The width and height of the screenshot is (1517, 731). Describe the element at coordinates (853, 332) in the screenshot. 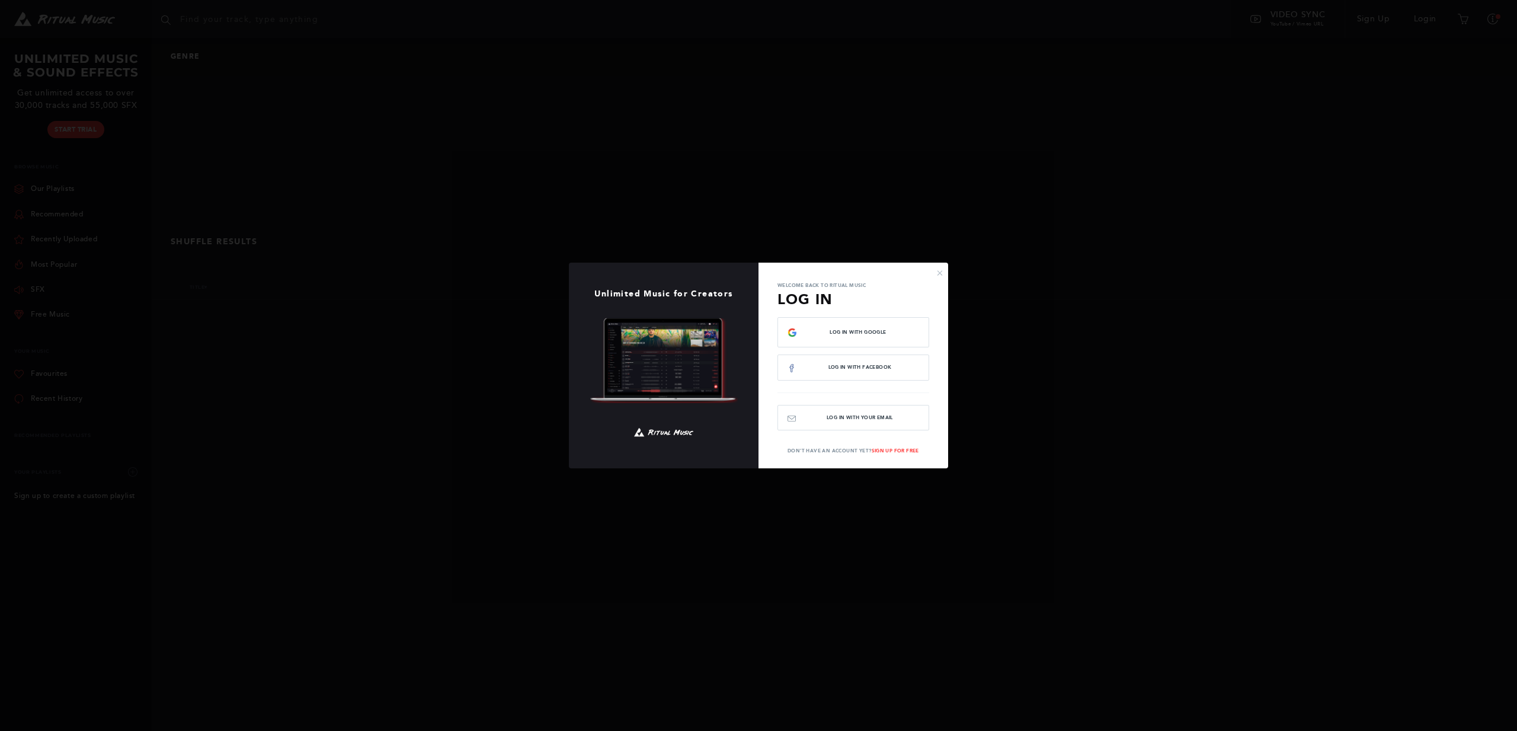

I see `button: Log In with Google` at that location.